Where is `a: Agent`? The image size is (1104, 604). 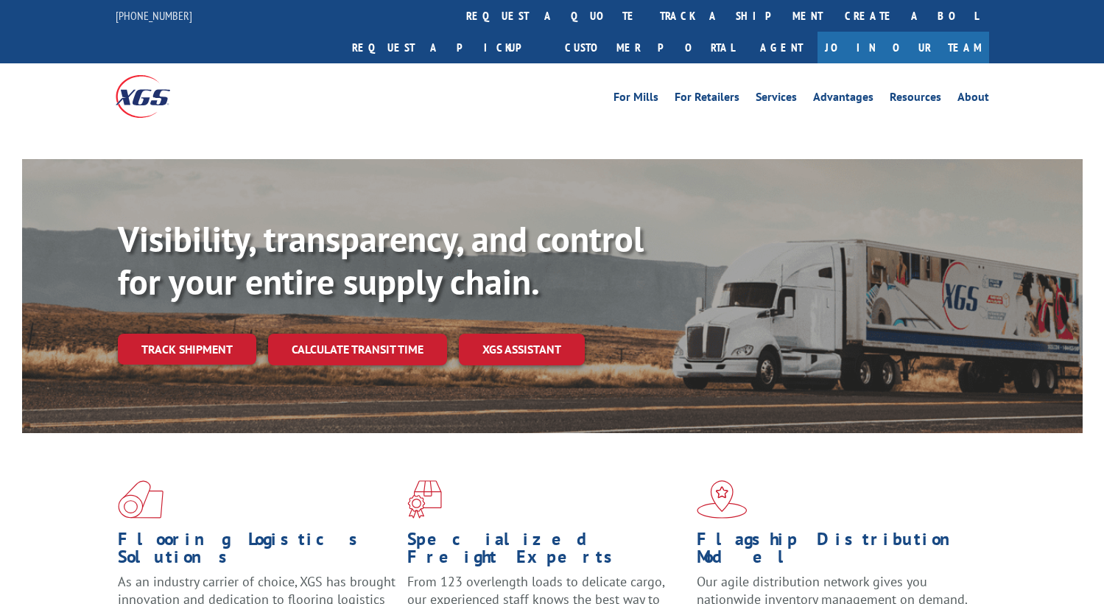 a: Agent is located at coordinates (781, 47).